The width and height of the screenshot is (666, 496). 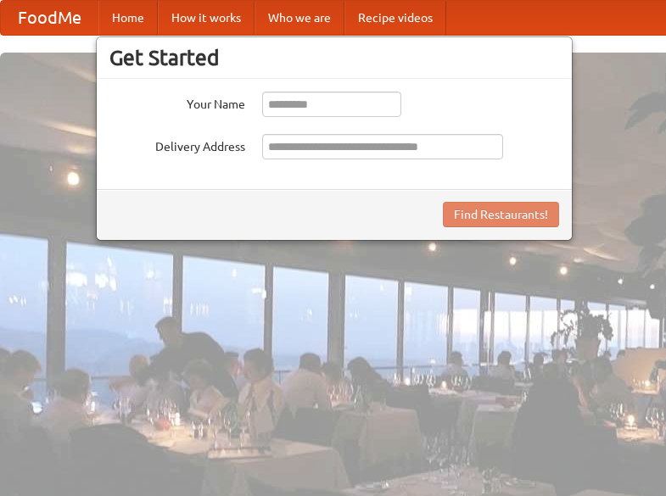 What do you see at coordinates (334, 58) in the screenshot?
I see `h3: Get Started` at bounding box center [334, 58].